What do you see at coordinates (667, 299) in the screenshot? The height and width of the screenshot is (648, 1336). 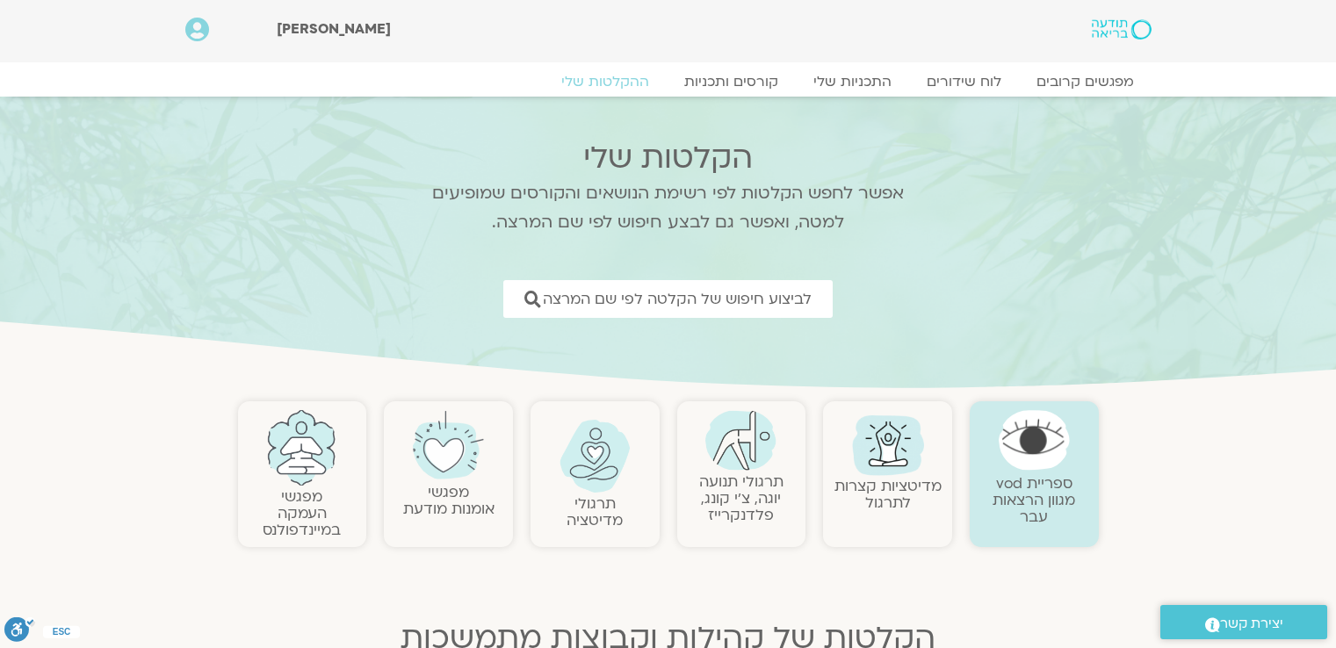 I see `a: לביצוע חיפוש של הקלטה לפי שם המרצה` at bounding box center [667, 299].